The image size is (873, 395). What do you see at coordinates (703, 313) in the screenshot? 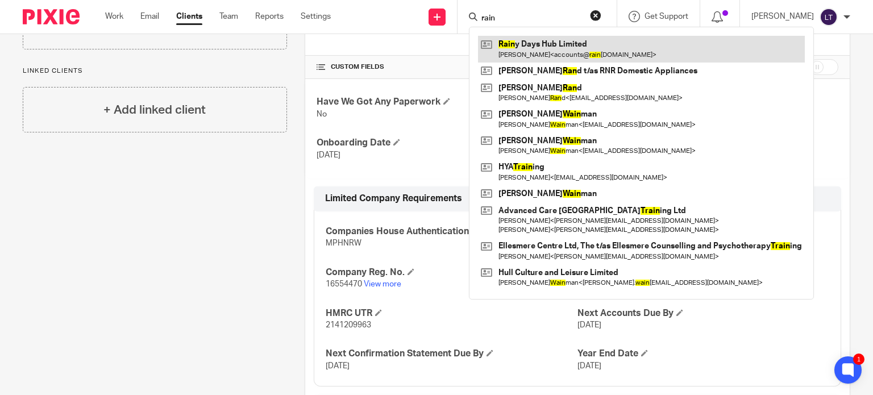
I see `h4: Next Accounts Due By` at bounding box center [703, 313].